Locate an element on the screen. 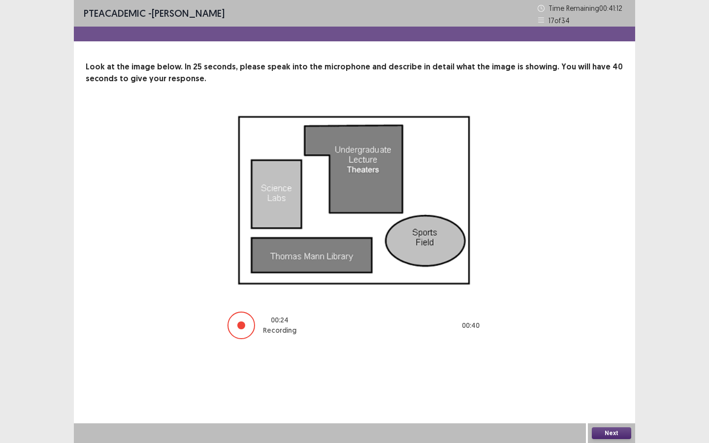  p: Recording is located at coordinates (280, 330).